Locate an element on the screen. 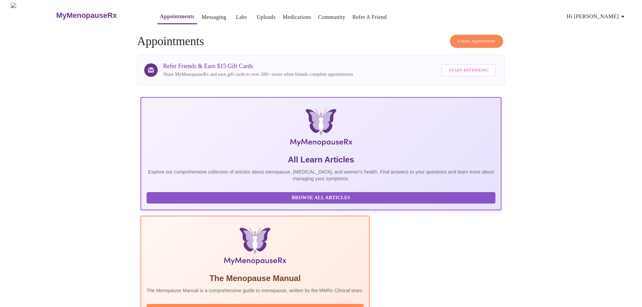 This screenshot has width=642, height=307. a: Community is located at coordinates (332, 17).